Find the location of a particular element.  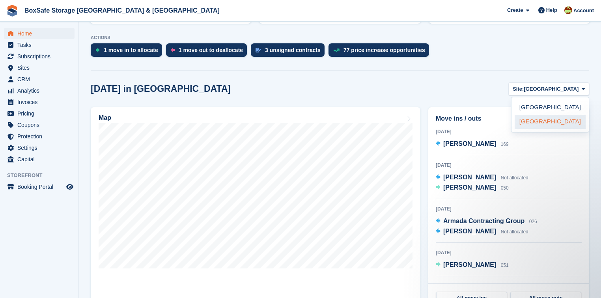

div: 1 move out to deallocate is located at coordinates (211, 50).